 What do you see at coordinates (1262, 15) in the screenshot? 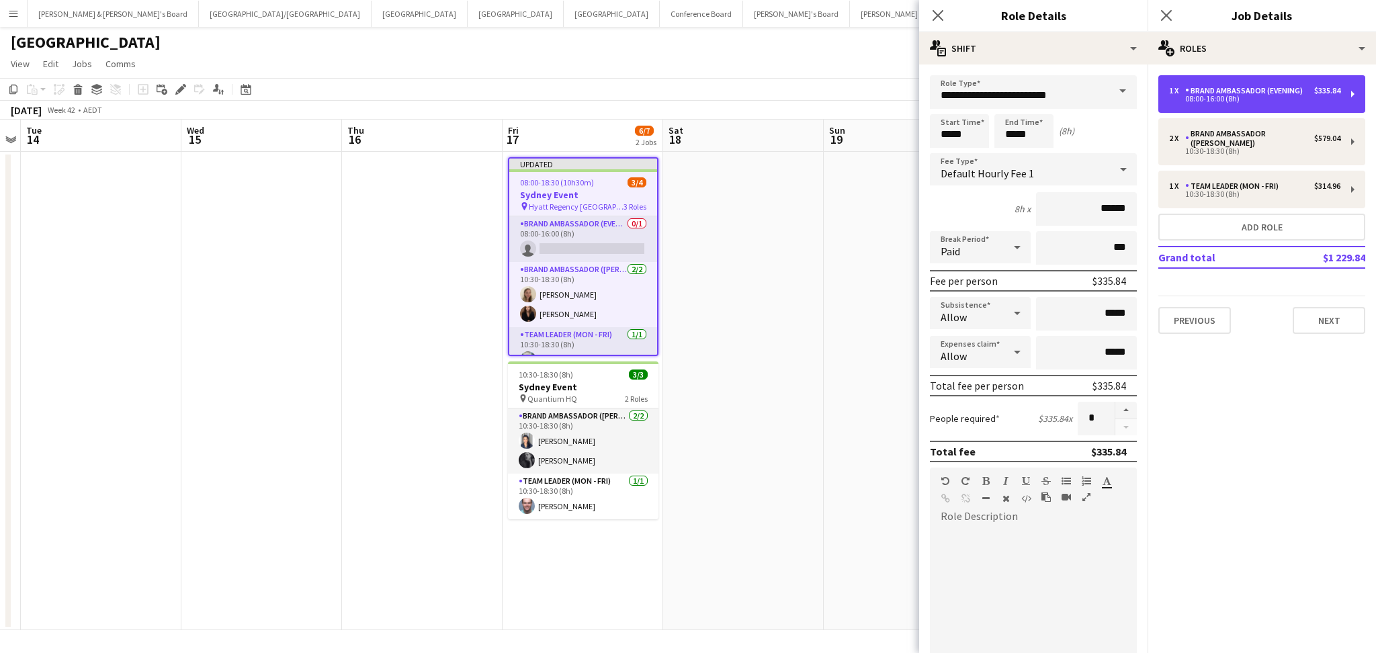
I see `h3: Job Details` at bounding box center [1262, 15].